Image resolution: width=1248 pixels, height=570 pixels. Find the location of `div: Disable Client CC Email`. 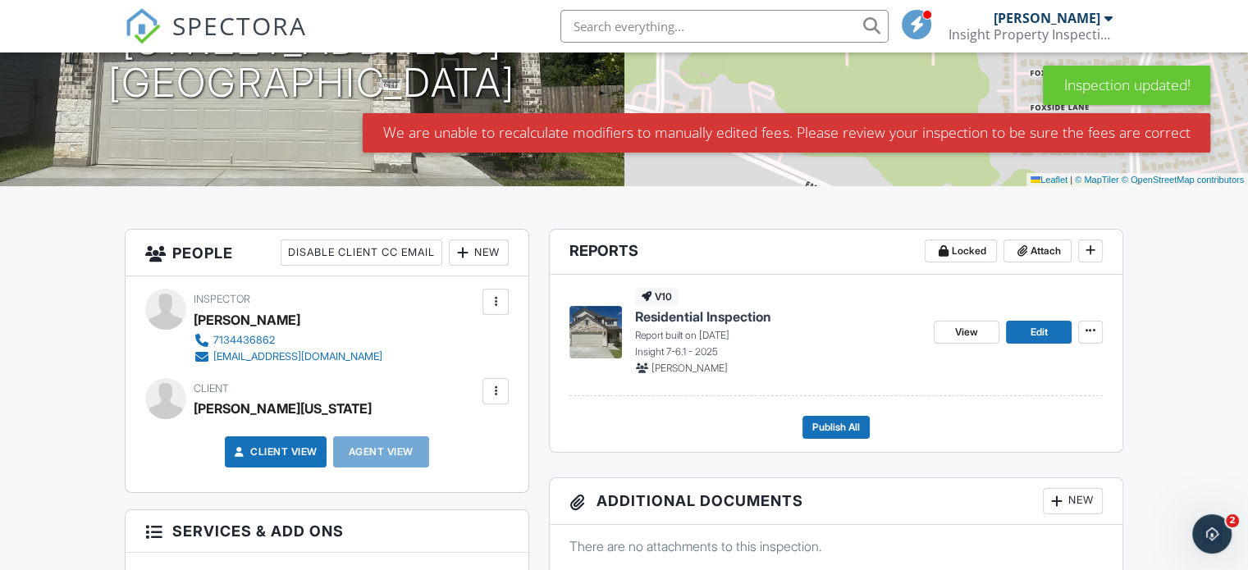

div: Disable Client CC Email is located at coordinates (361, 253).